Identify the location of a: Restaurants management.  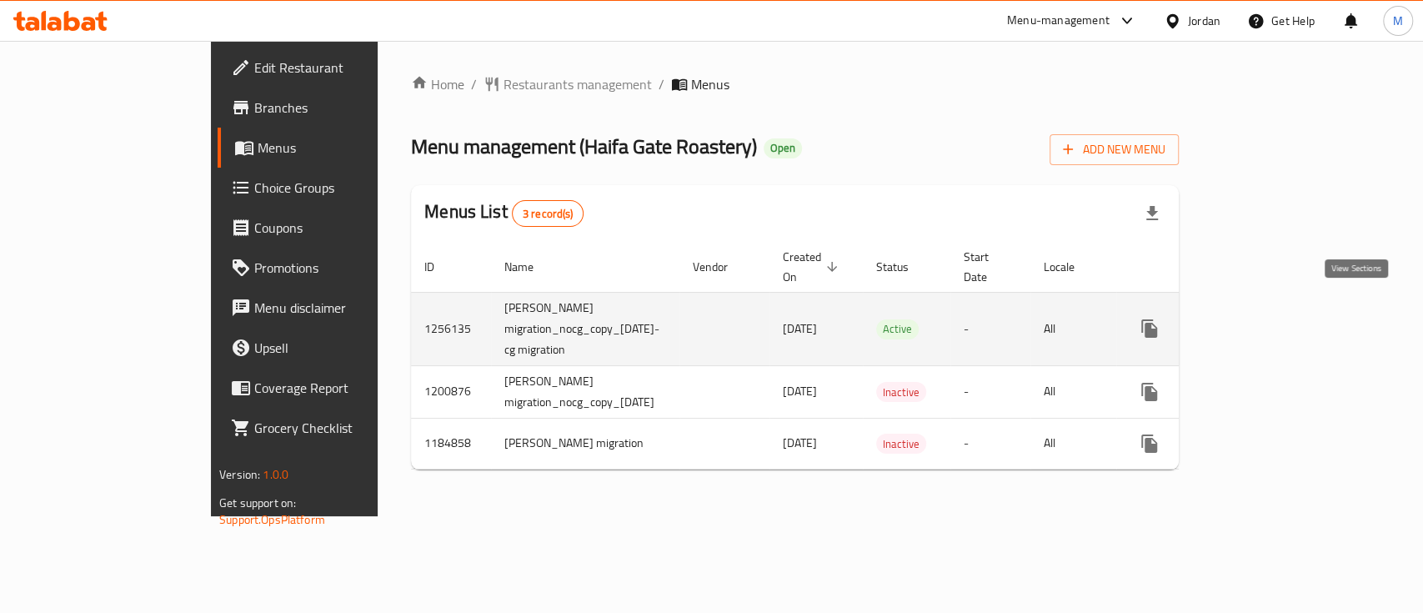
(568, 84).